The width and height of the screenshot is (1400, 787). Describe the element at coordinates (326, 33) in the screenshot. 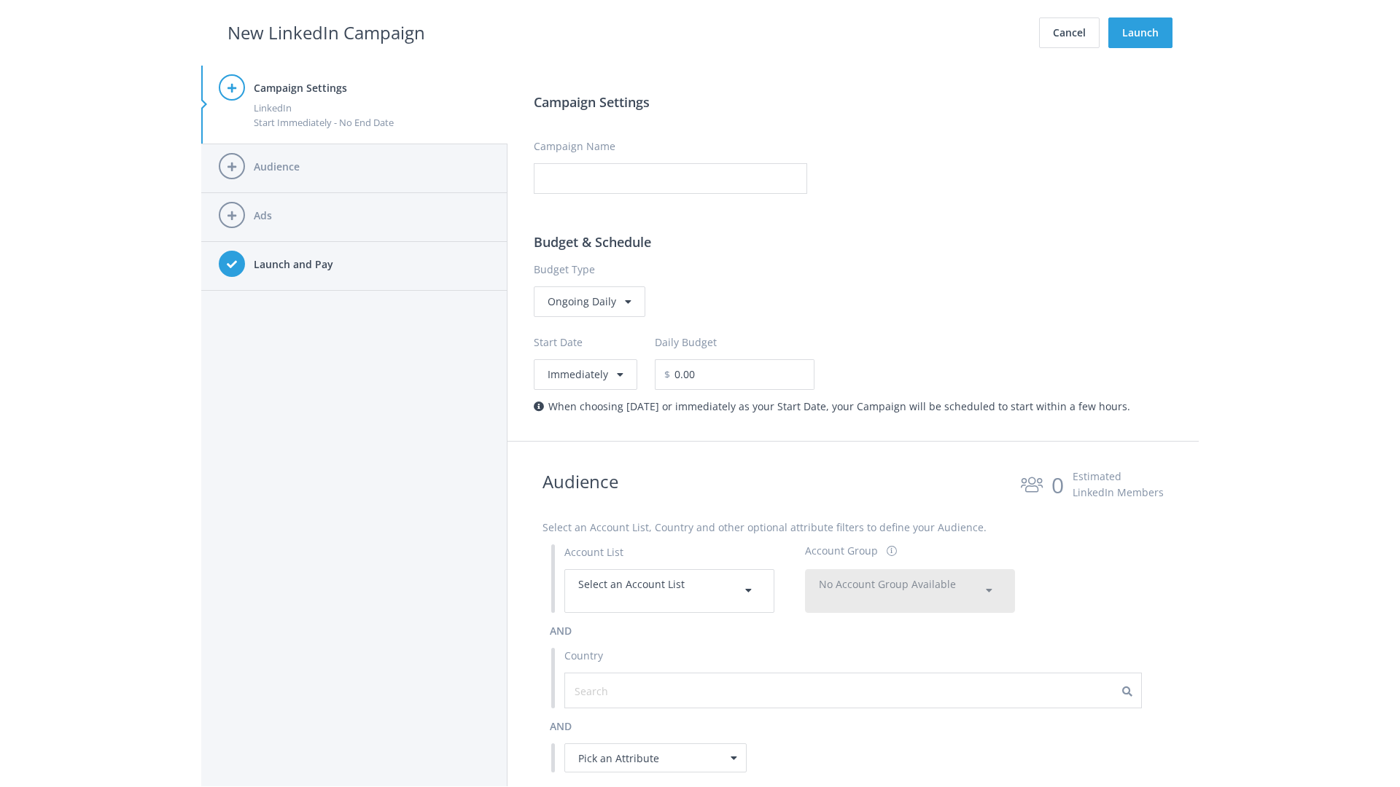

I see `h2: New LinkedIn Campaign` at that location.